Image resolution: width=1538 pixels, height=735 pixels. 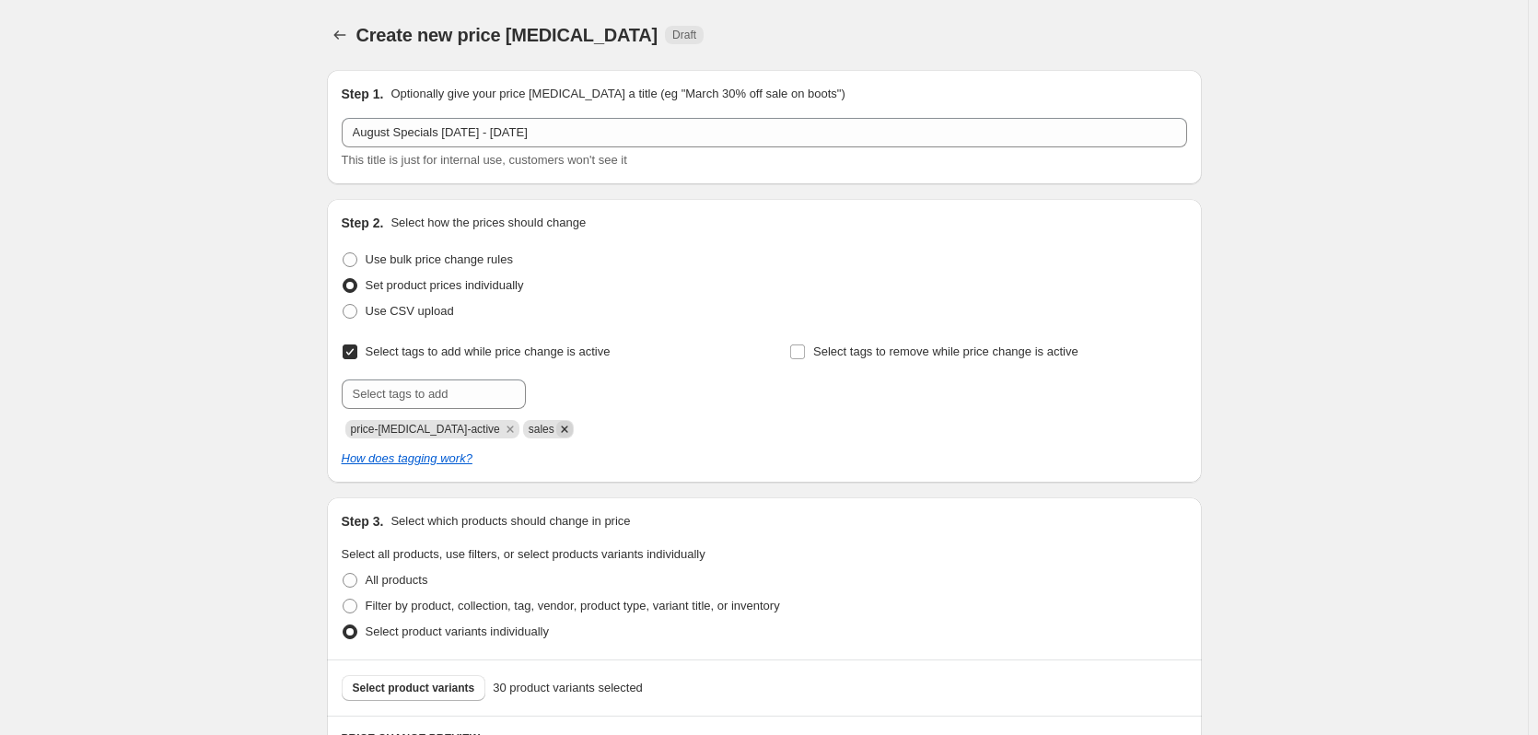 What do you see at coordinates (946, 351) in the screenshot?
I see `span: Select tags to remove while price change is active` at bounding box center [946, 351].